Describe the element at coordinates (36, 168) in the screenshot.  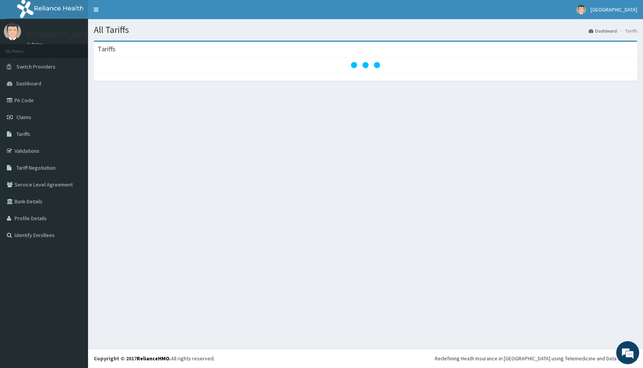
I see `span: Tariff Negotiation` at that location.